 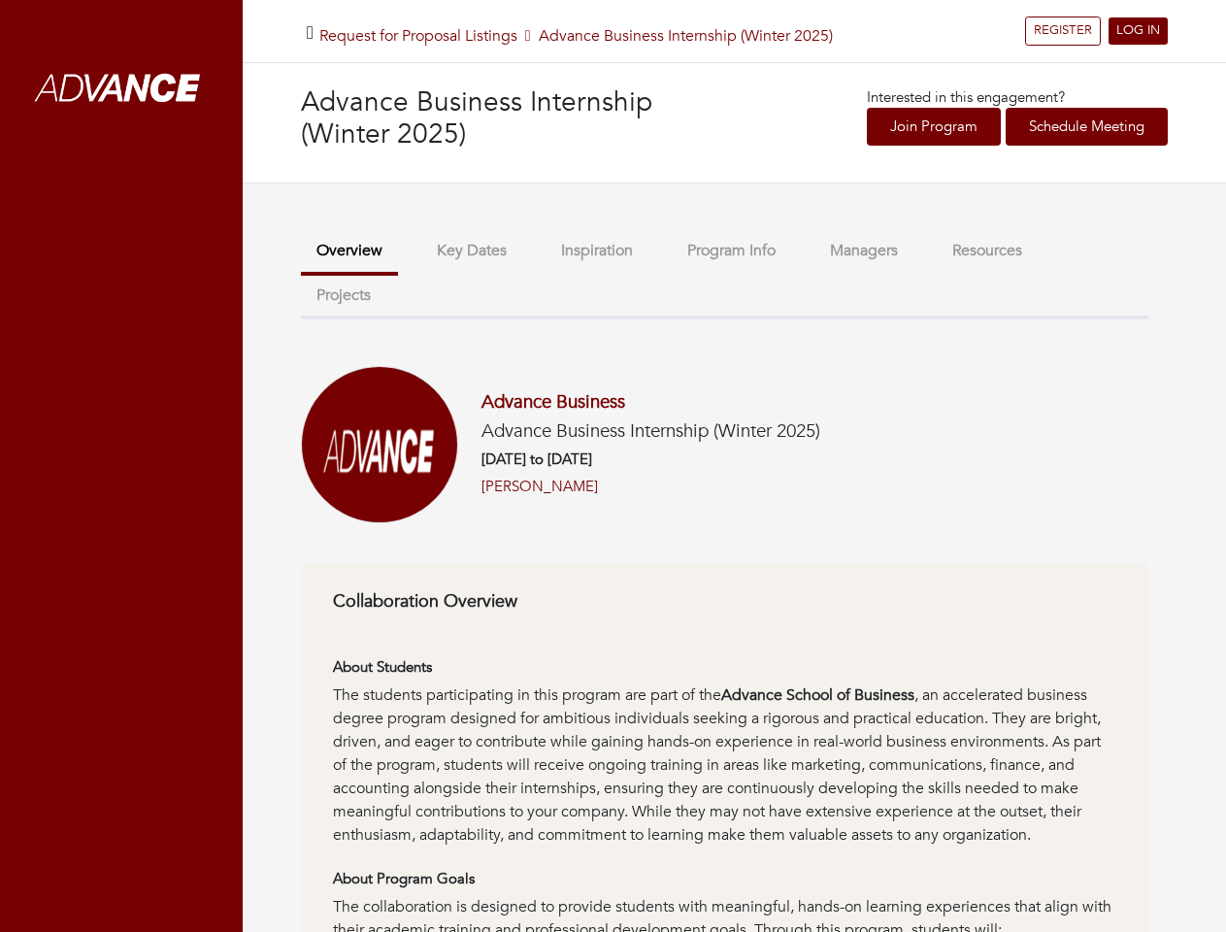 What do you see at coordinates (597, 250) in the screenshot?
I see `button: Inspiration` at bounding box center [597, 250].